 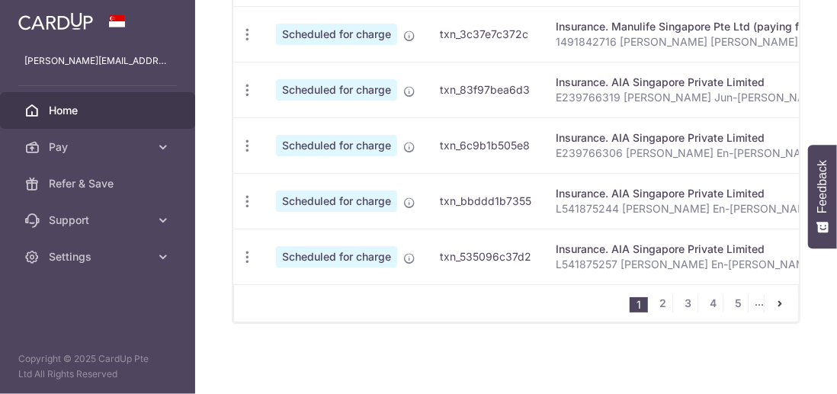 What do you see at coordinates (486, 89) in the screenshot?
I see `td: txn_83f97bea6d3` at bounding box center [486, 89].